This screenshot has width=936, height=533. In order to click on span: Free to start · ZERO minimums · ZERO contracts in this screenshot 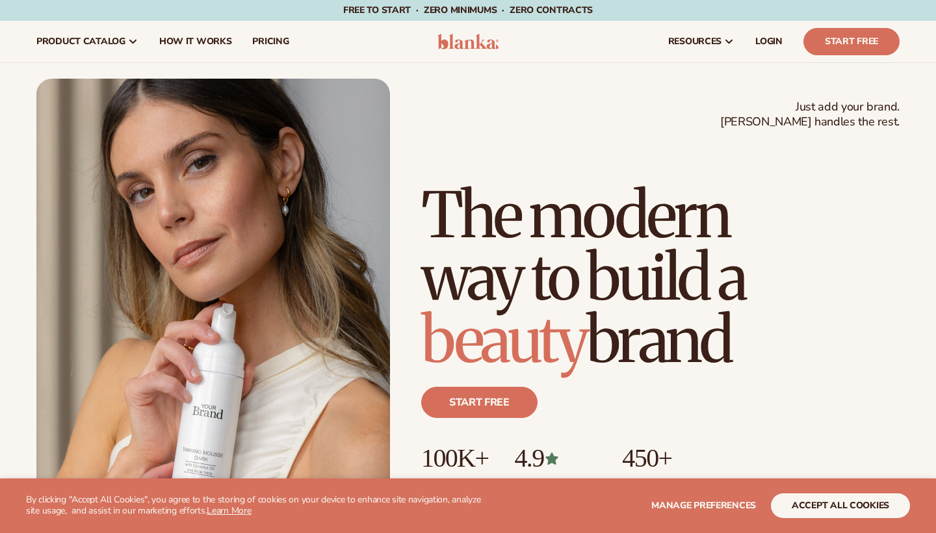, I will do `click(468, 10)`.